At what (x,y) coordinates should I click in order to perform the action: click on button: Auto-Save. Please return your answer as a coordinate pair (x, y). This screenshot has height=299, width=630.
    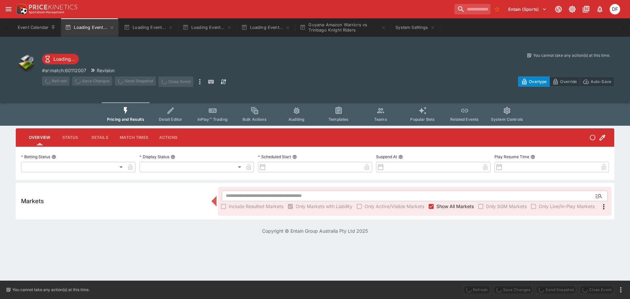
    Looking at the image, I should click on (597, 81).